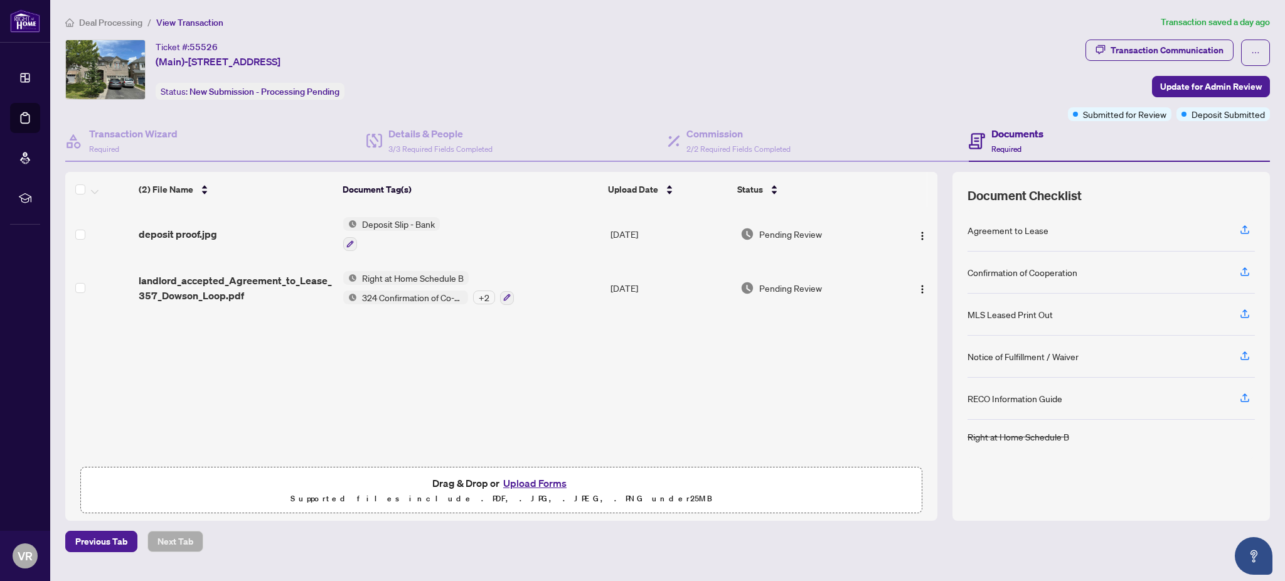  What do you see at coordinates (25, 556) in the screenshot?
I see `span: VR` at bounding box center [25, 556].